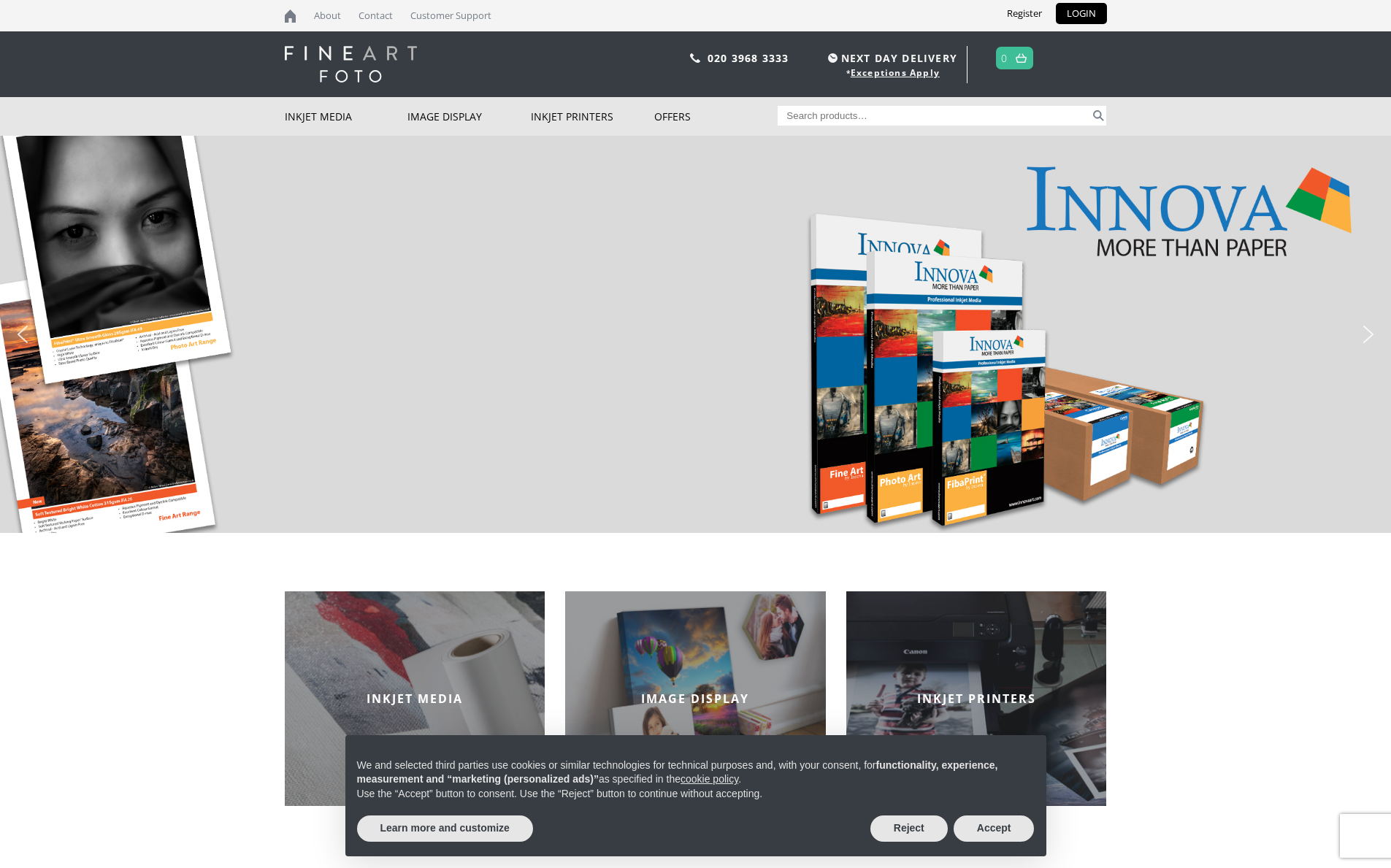 This screenshot has width=1391, height=868. What do you see at coordinates (1005, 58) in the screenshot?
I see `a: 0` at bounding box center [1005, 58].